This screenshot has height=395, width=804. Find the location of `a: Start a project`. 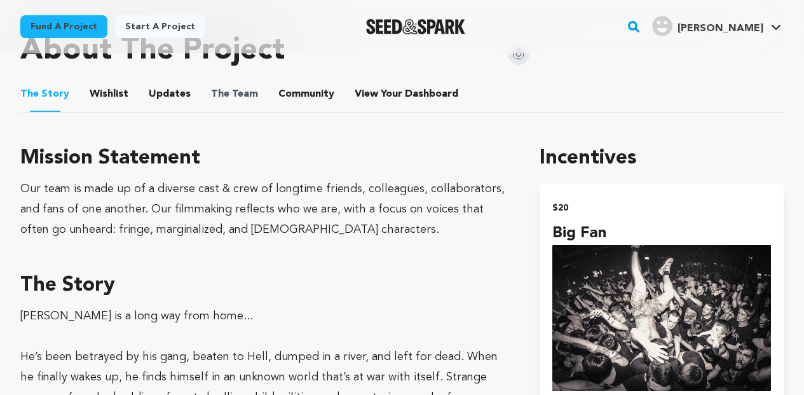

a: Start a project is located at coordinates (160, 27).